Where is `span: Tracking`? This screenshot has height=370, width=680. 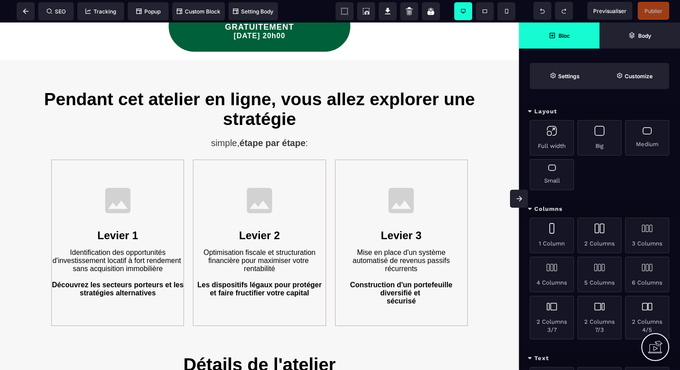 span: Tracking is located at coordinates (101, 11).